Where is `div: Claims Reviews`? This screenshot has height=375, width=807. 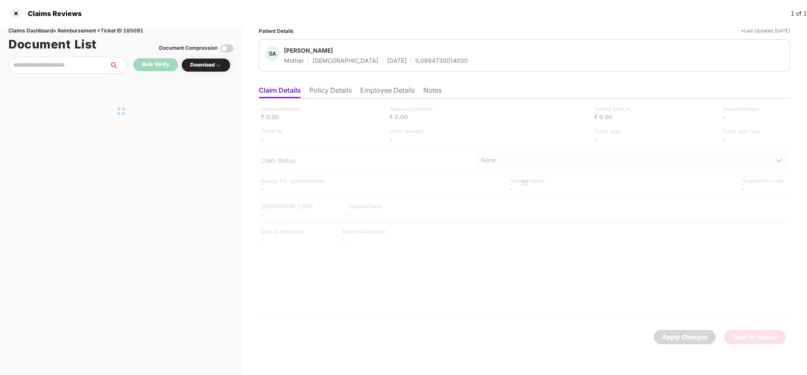
div: Claims Reviews is located at coordinates (52, 13).